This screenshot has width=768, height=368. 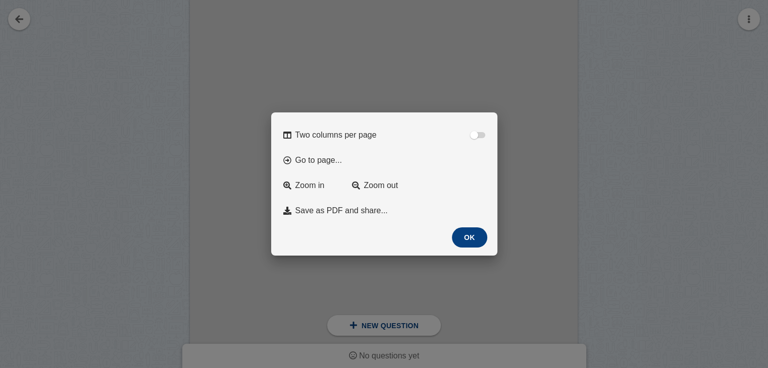 I want to click on span: Zoom out, so click(x=381, y=186).